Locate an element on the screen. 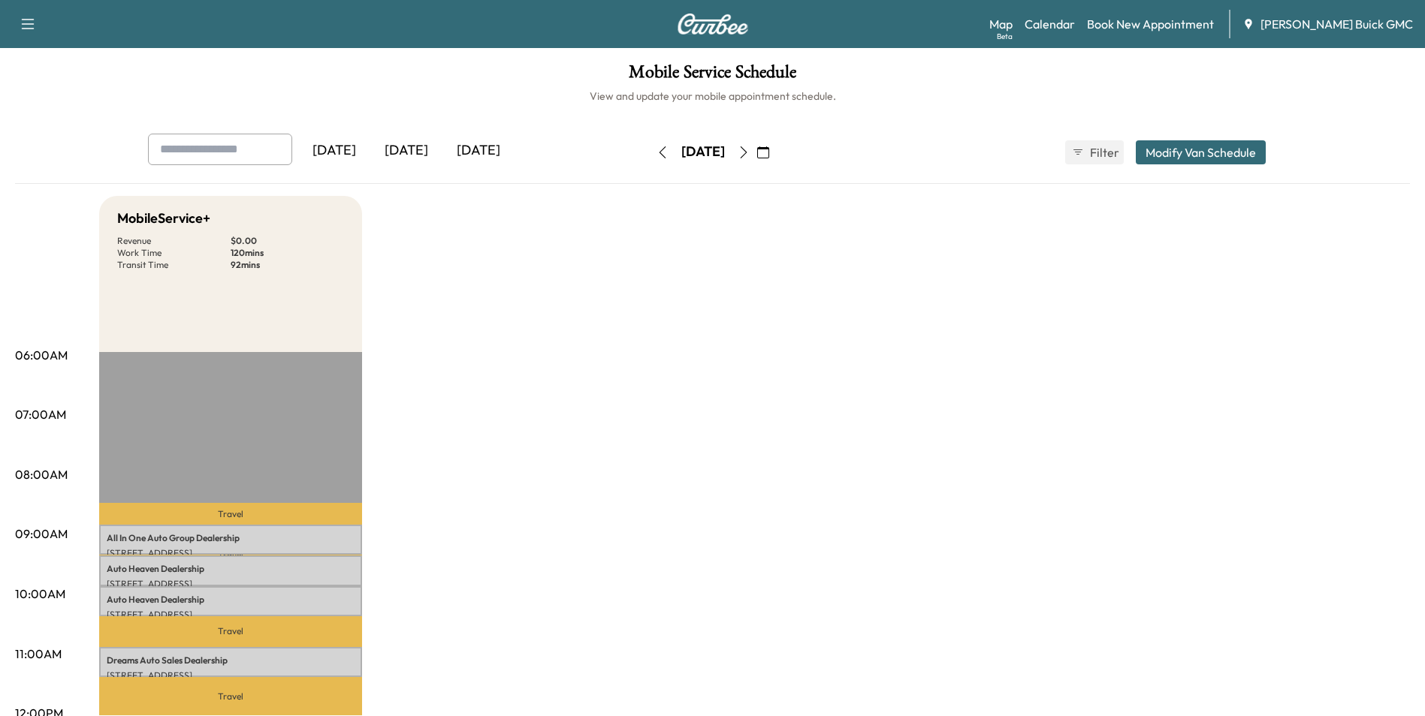 This screenshot has width=1425, height=716. h6: View and update your mobile appointment schedule. is located at coordinates (712, 96).